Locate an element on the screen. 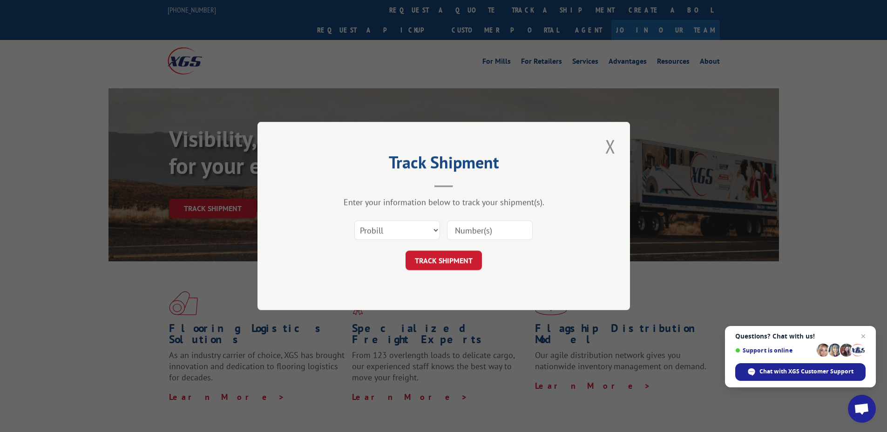 This screenshot has height=432, width=887. button: Close modal is located at coordinates (610, 146).